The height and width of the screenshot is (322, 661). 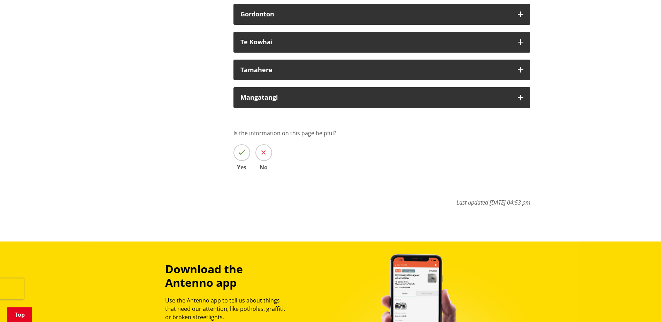 What do you see at coordinates (382, 14) in the screenshot?
I see `button: Gordonton` at bounding box center [382, 14].